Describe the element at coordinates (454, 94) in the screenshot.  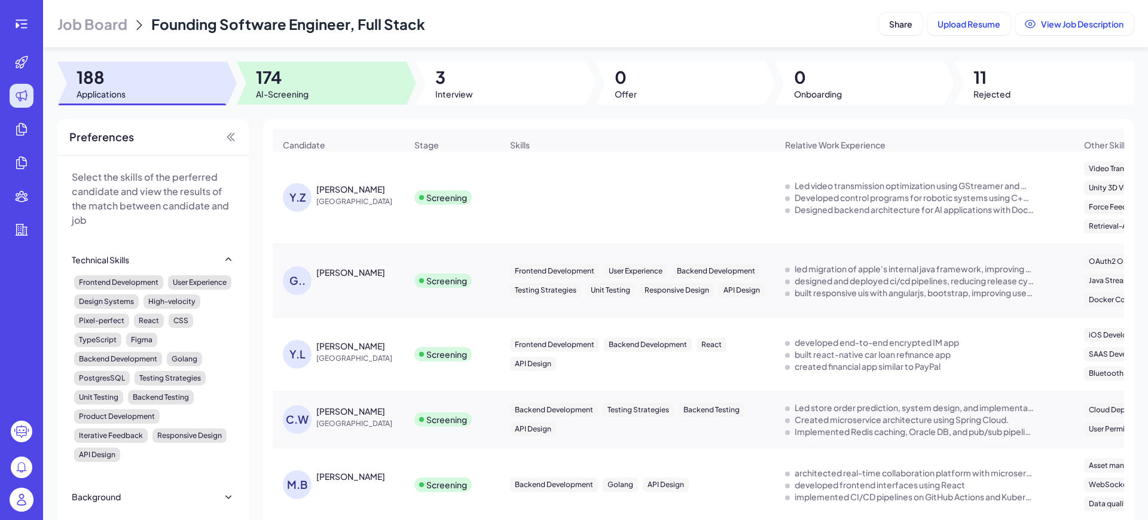
I see `span: Interview` at that location.